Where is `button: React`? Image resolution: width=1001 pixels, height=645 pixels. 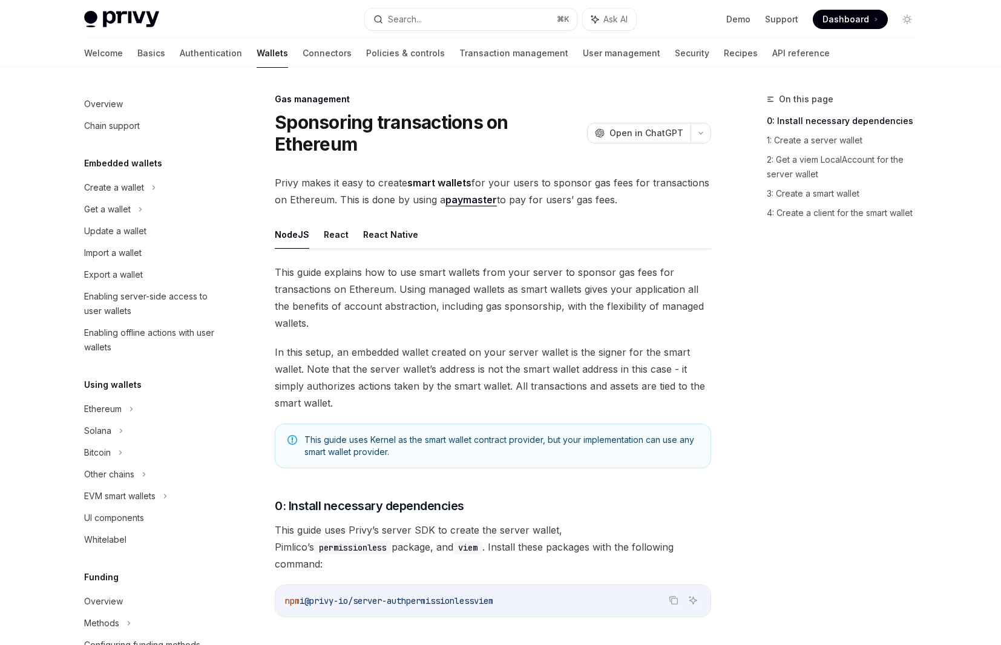
button: React is located at coordinates (336, 234).